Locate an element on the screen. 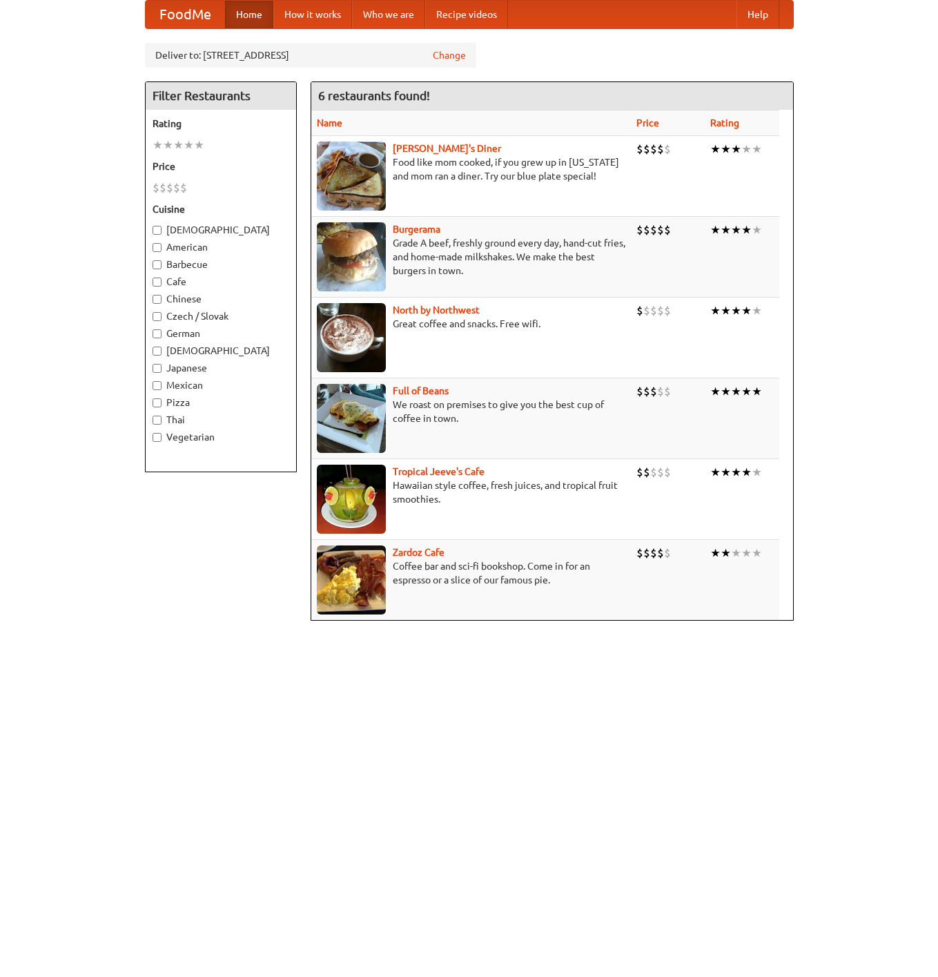  input: Chinese is located at coordinates (157, 299).